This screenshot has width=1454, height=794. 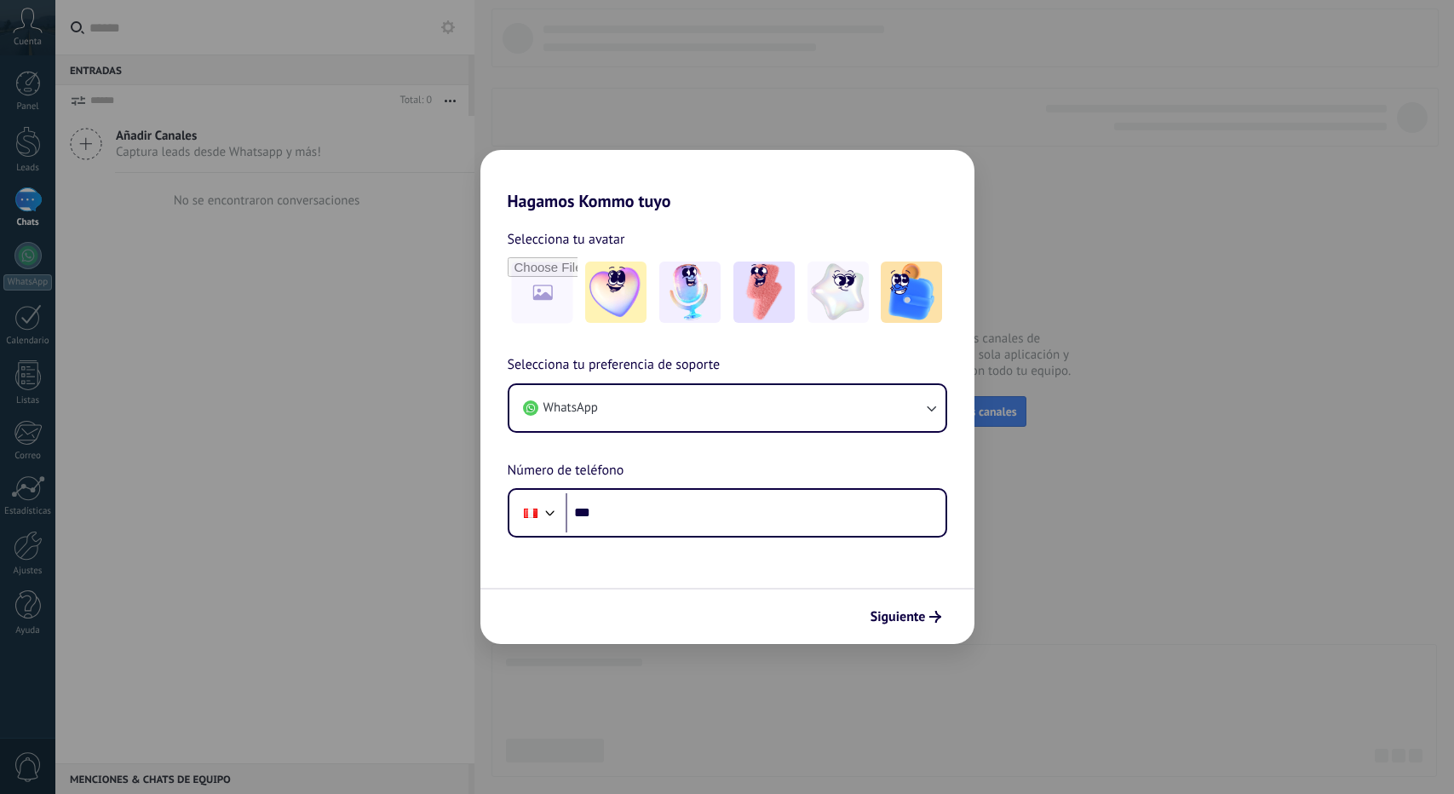 I want to click on button: WhatsApp, so click(x=727, y=408).